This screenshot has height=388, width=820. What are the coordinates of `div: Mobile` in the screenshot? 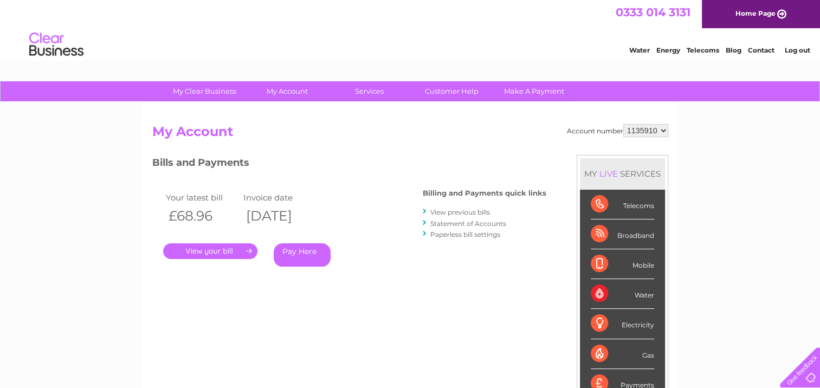 It's located at (622, 264).